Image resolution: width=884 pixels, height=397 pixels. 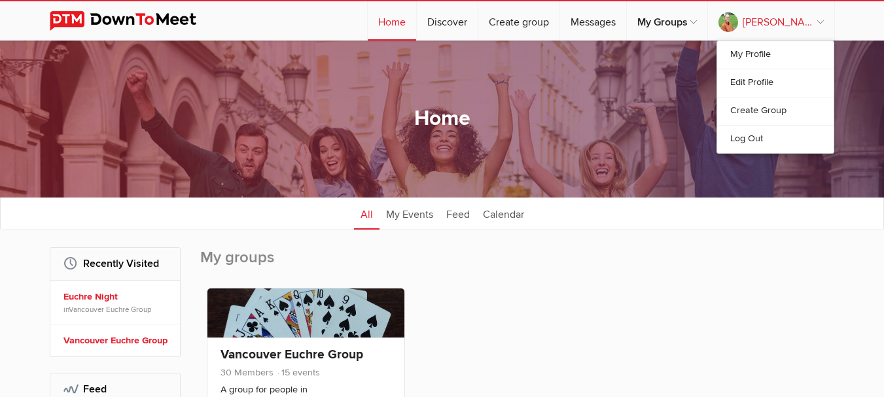 What do you see at coordinates (247, 372) in the screenshot?
I see `span: 30 Members` at bounding box center [247, 372].